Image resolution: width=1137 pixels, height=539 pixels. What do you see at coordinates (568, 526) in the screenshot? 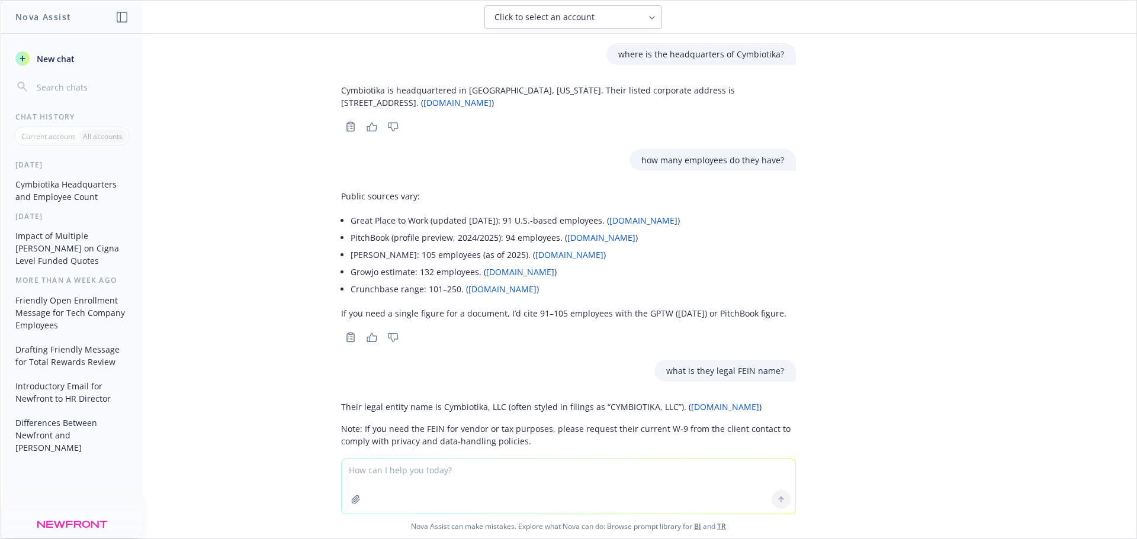
I see `span: Nova Assist can make mistakes. Explore what Nova can do: Browse prompt library for and` at bounding box center [568, 526].